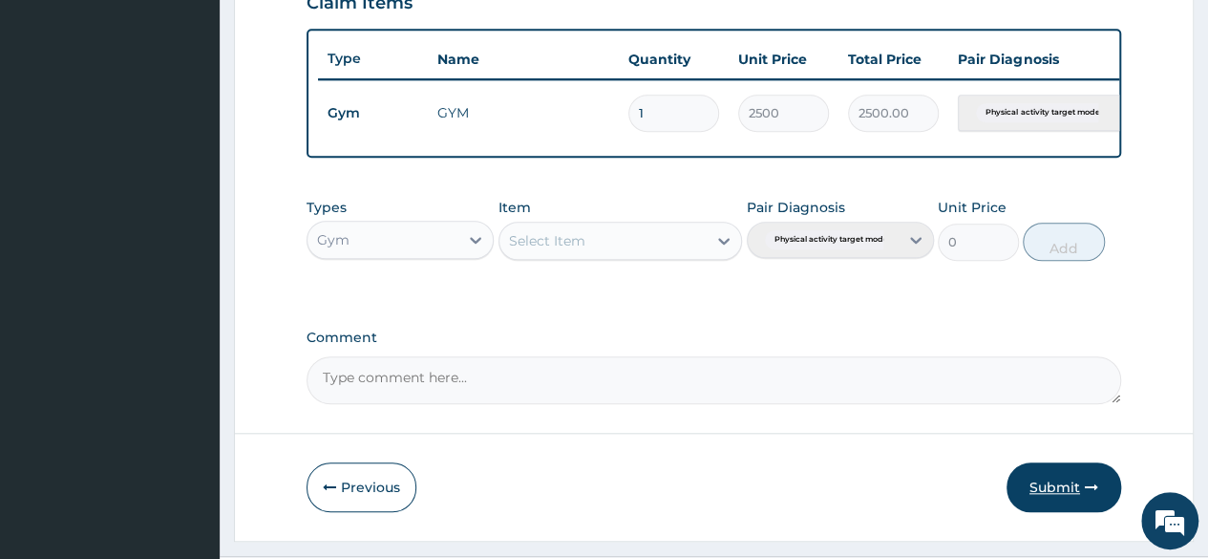  Describe the element at coordinates (893, 59) in the screenshot. I see `th: Total Price` at that location.